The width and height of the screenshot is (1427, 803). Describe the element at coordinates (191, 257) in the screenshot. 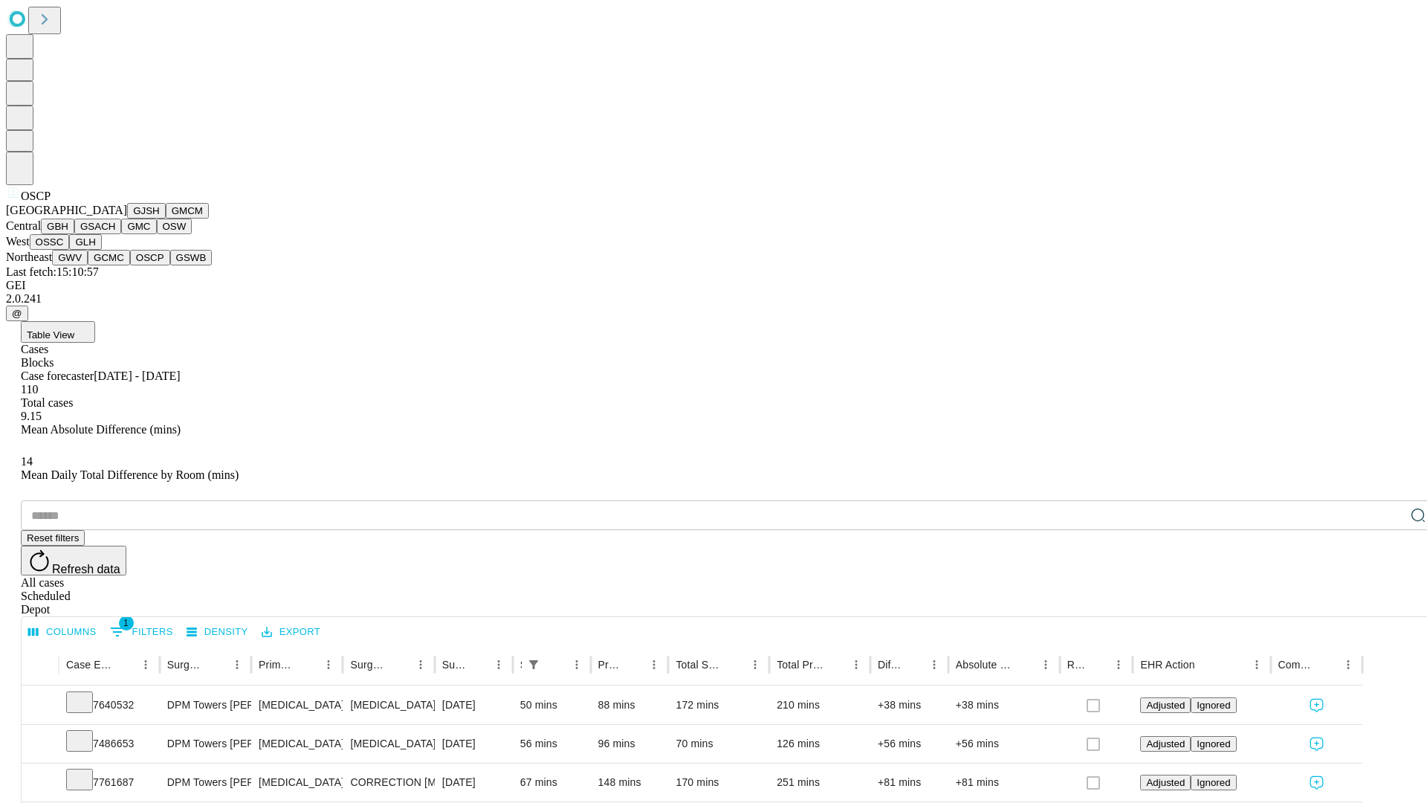

I see `button: GSWB` at that location.